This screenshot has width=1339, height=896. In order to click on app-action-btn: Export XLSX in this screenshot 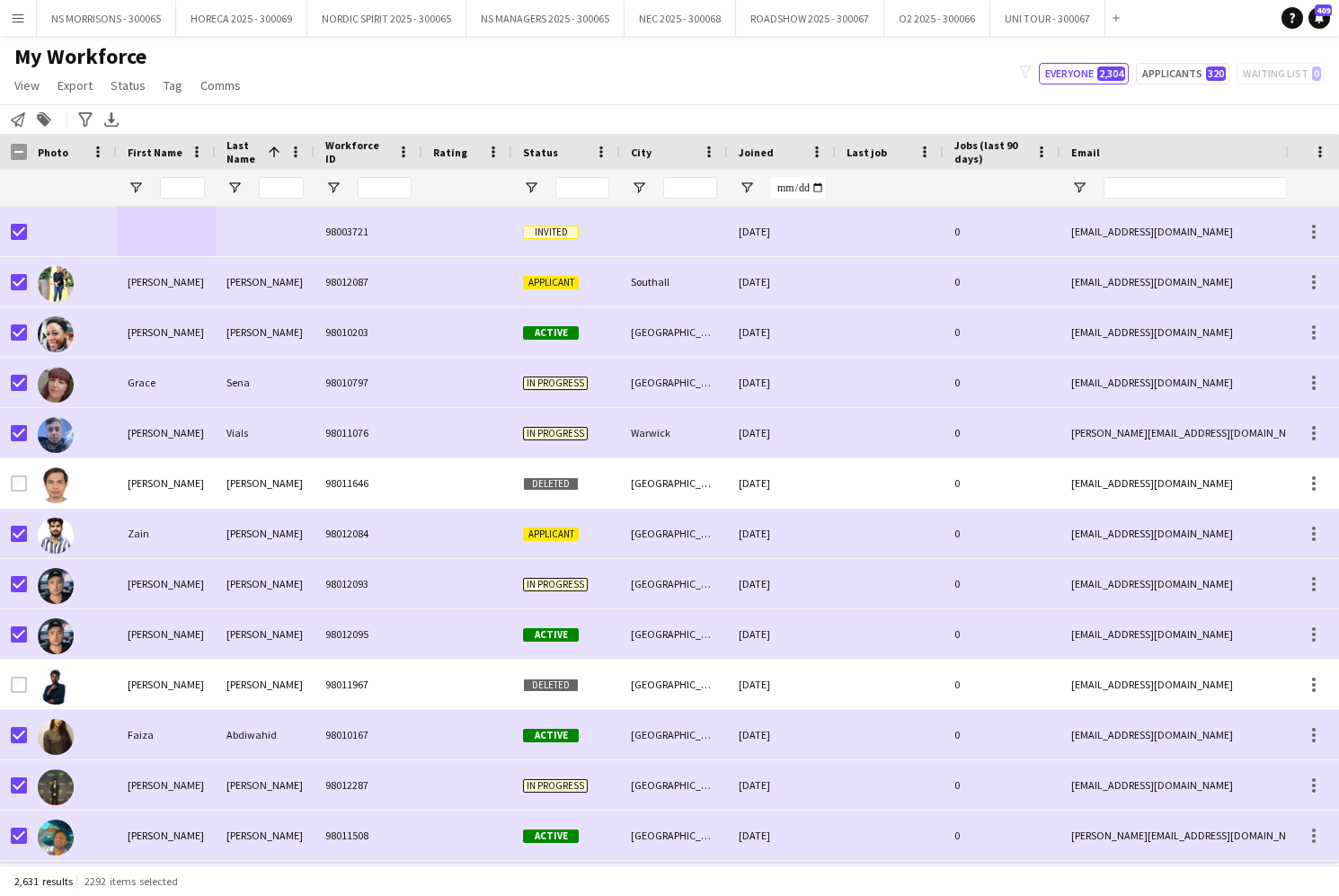, I will do `click(112, 120)`.